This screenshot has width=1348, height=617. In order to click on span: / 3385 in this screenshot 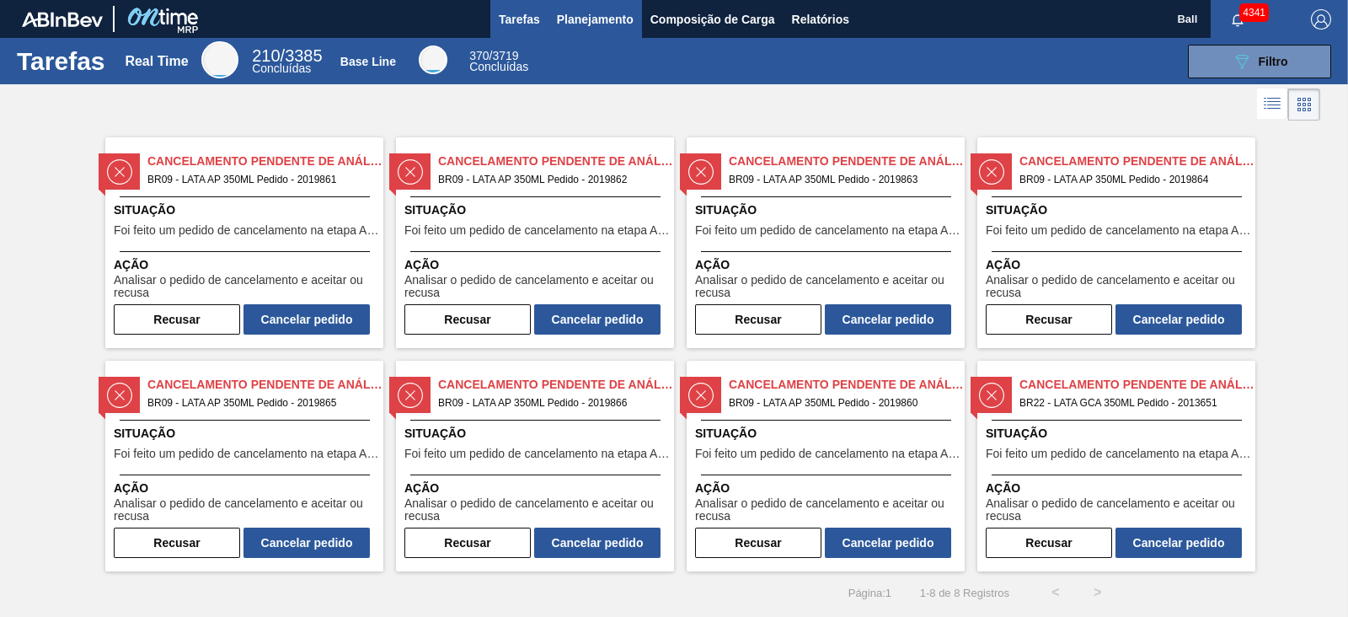, I will do `click(287, 56)`.